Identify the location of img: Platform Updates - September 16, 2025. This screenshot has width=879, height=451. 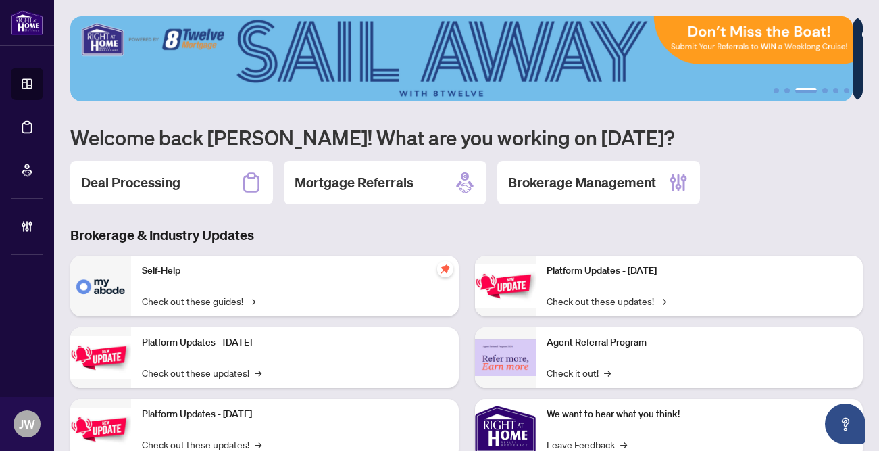
(101, 357).